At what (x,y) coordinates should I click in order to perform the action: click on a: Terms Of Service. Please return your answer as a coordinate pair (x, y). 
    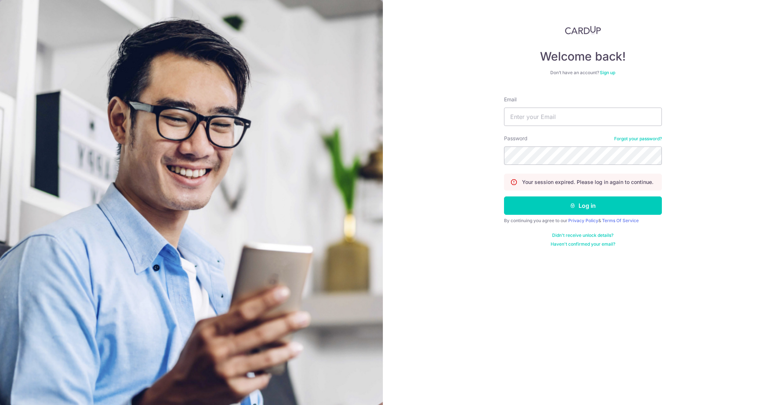
    Looking at the image, I should click on (620, 220).